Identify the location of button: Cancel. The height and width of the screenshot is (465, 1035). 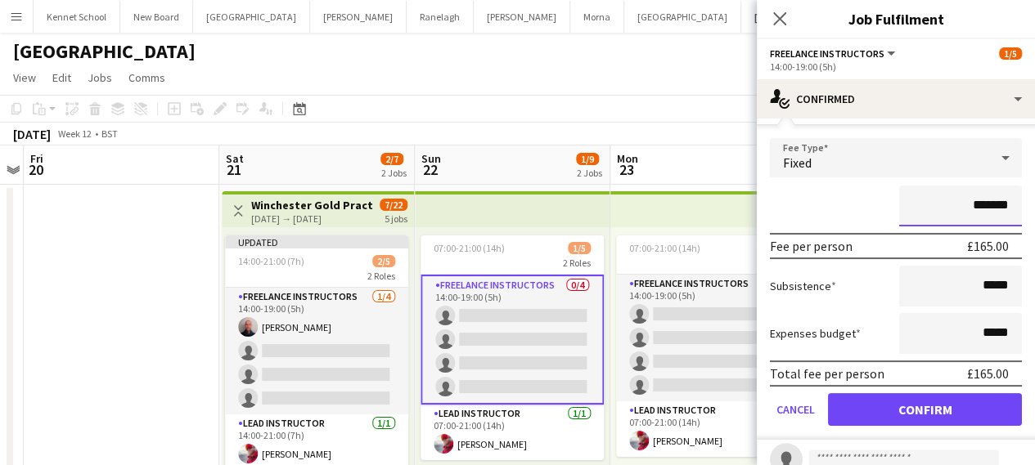
(795, 410).